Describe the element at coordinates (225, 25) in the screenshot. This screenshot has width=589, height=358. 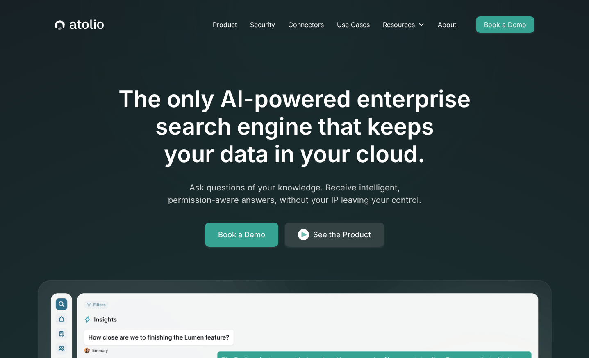
I see `a: Product` at that location.